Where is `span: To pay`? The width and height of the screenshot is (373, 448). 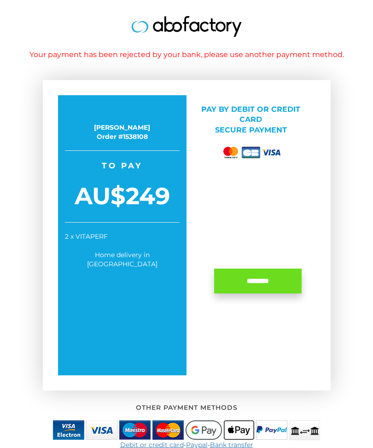 span: To pay is located at coordinates (122, 166).